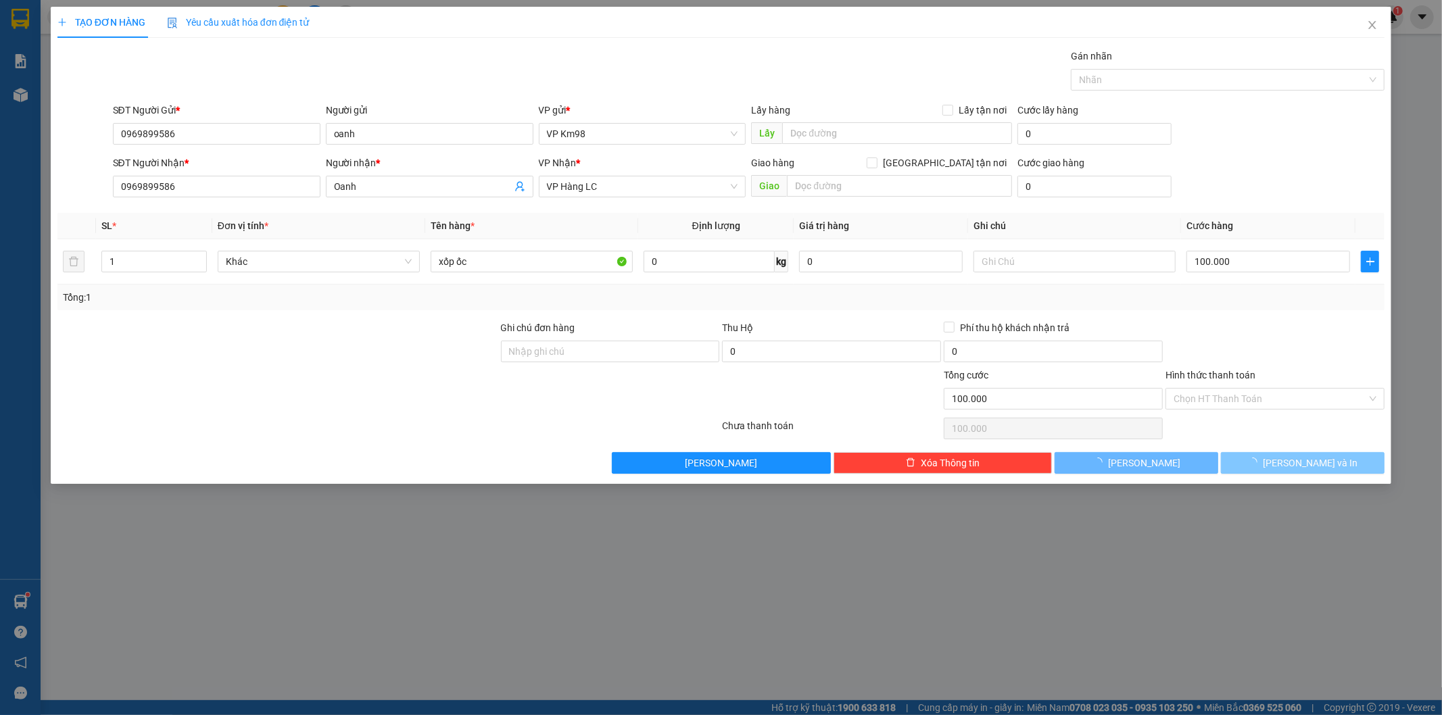 The image size is (1442, 715). What do you see at coordinates (538, 328) in the screenshot?
I see `label: Ghi chú đơn hàng` at bounding box center [538, 328].